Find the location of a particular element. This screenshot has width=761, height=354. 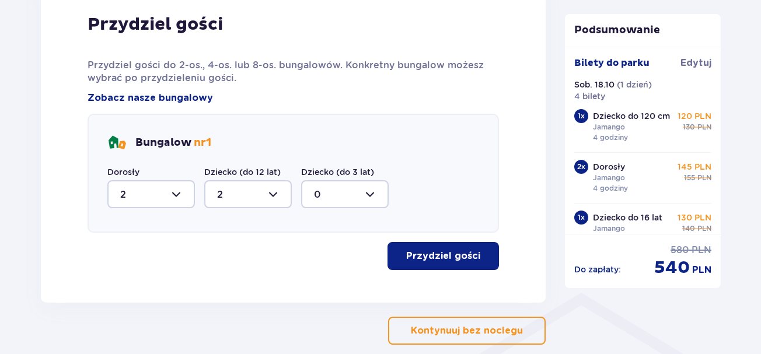

label: Dziecko (do 3 lat) is located at coordinates (337, 172).